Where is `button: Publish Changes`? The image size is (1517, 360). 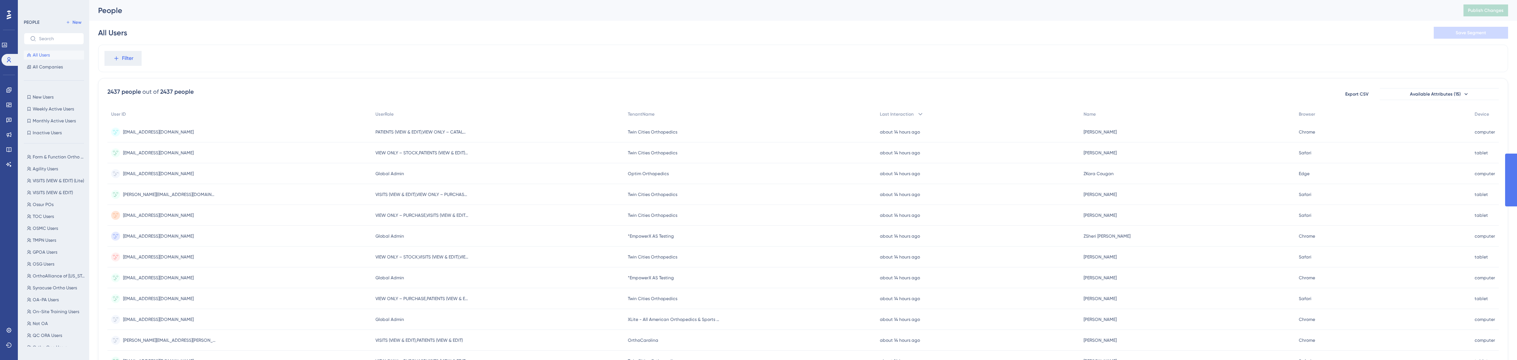 button: Publish Changes is located at coordinates (1486, 10).